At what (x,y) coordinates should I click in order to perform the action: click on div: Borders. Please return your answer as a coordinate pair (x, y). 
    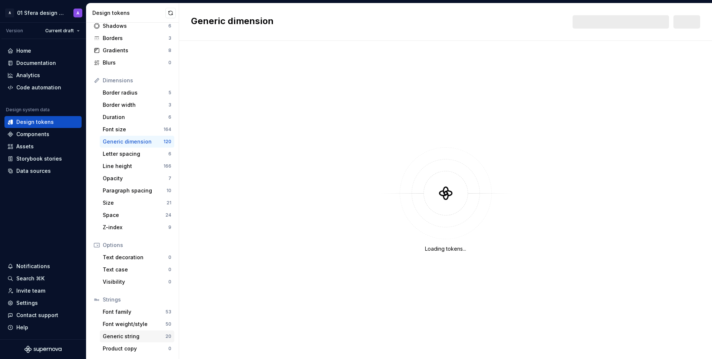
    Looking at the image, I should click on (135, 38).